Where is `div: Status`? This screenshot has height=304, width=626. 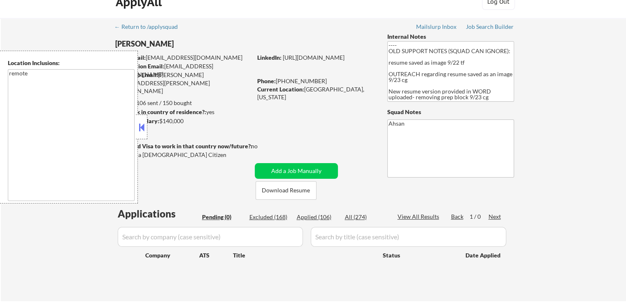 div: Status is located at coordinates (418, 255).